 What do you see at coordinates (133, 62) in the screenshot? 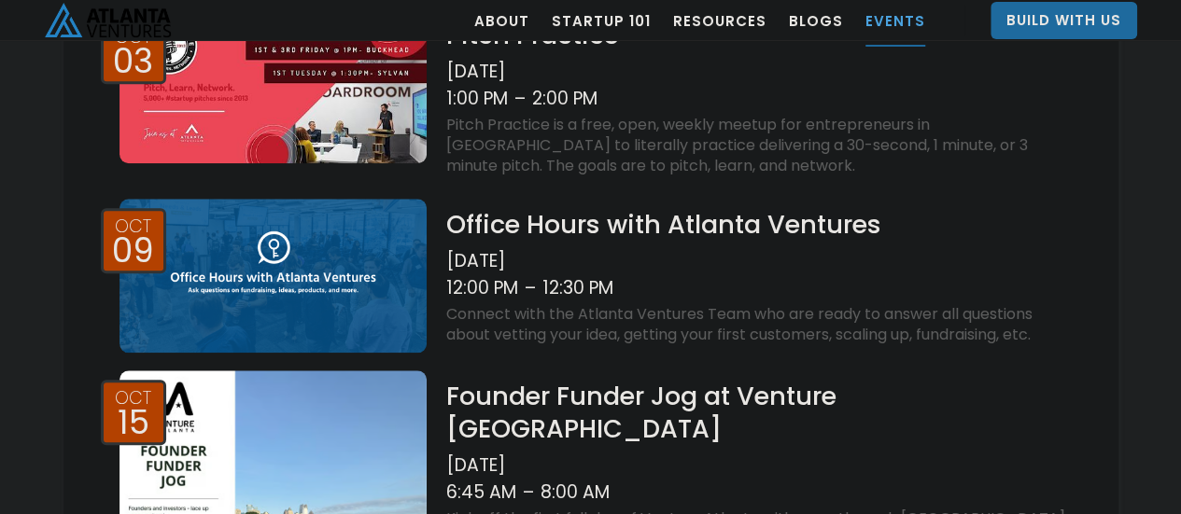
I see `div: 03` at bounding box center [133, 62].